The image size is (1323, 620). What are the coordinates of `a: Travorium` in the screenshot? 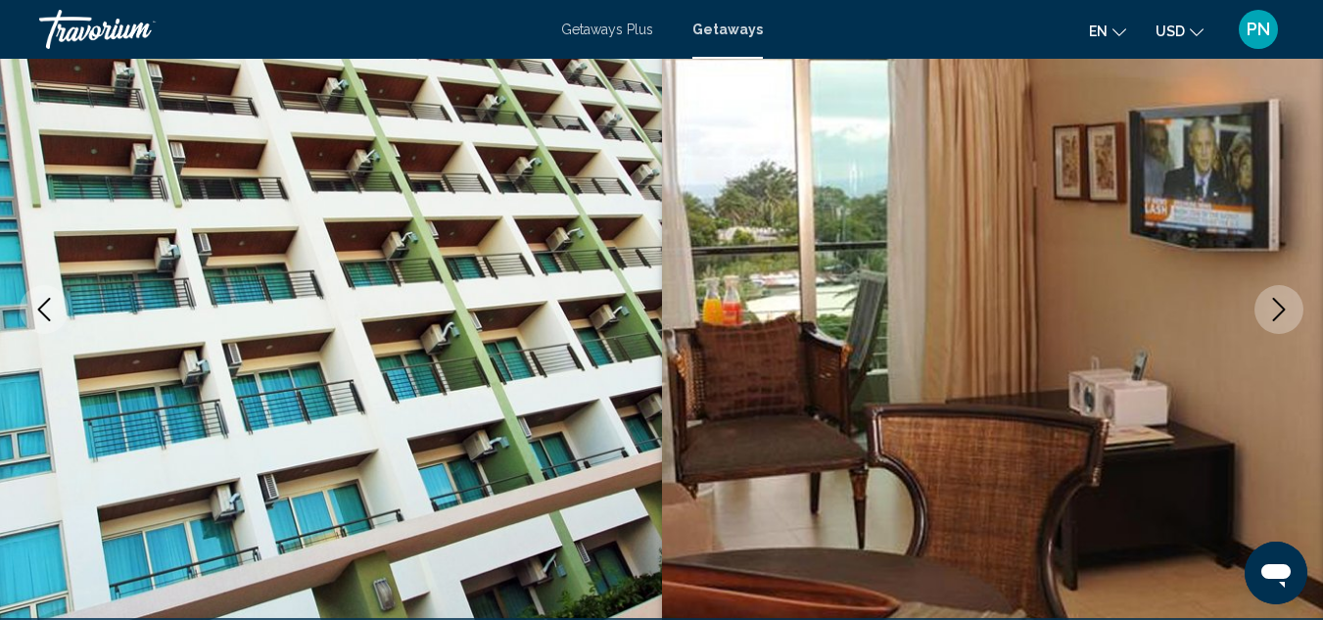 It's located at (290, 29).